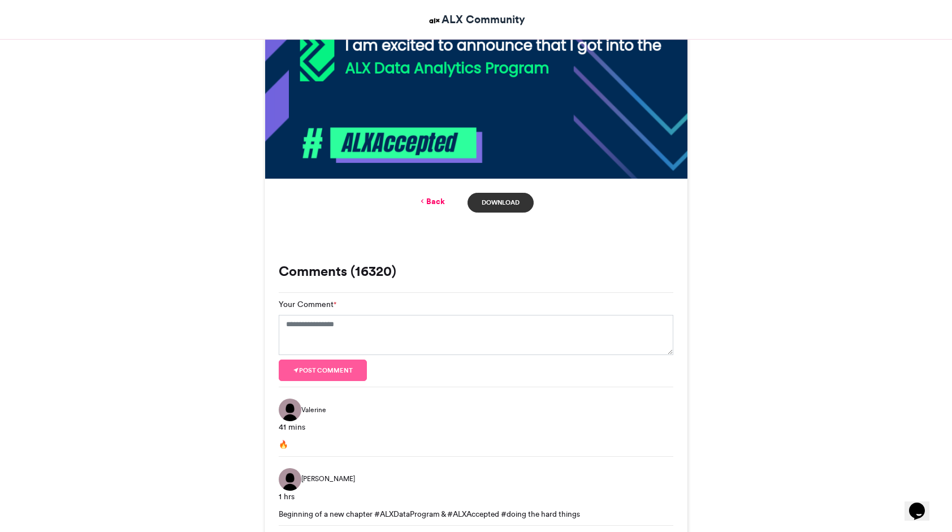 This screenshot has height=532, width=952. Describe the element at coordinates (476, 271) in the screenshot. I see `h3: Comments (16320)` at that location.